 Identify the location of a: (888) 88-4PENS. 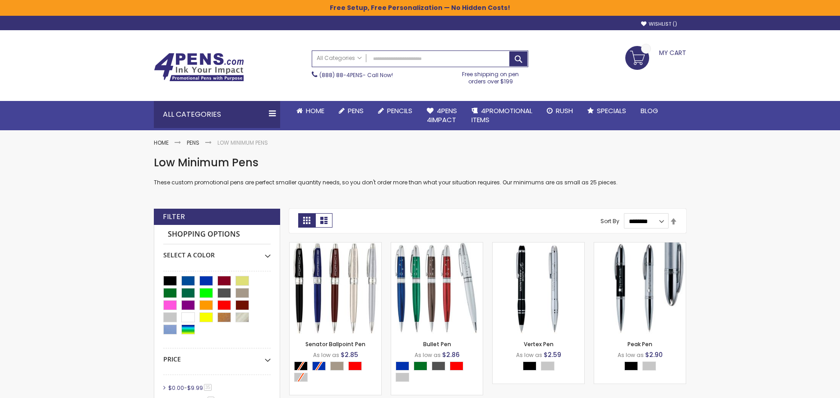
(341, 75).